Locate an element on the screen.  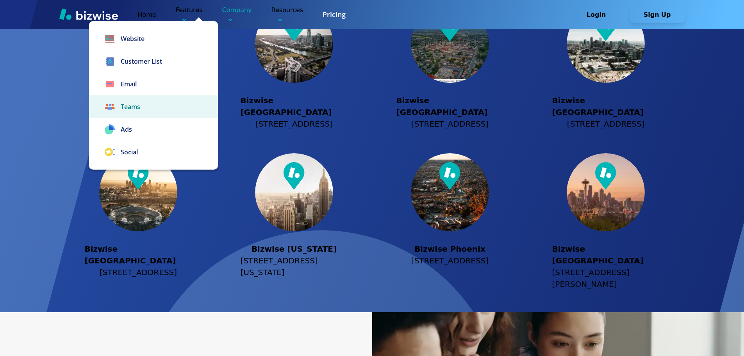
p: Resources is located at coordinates (288, 14).